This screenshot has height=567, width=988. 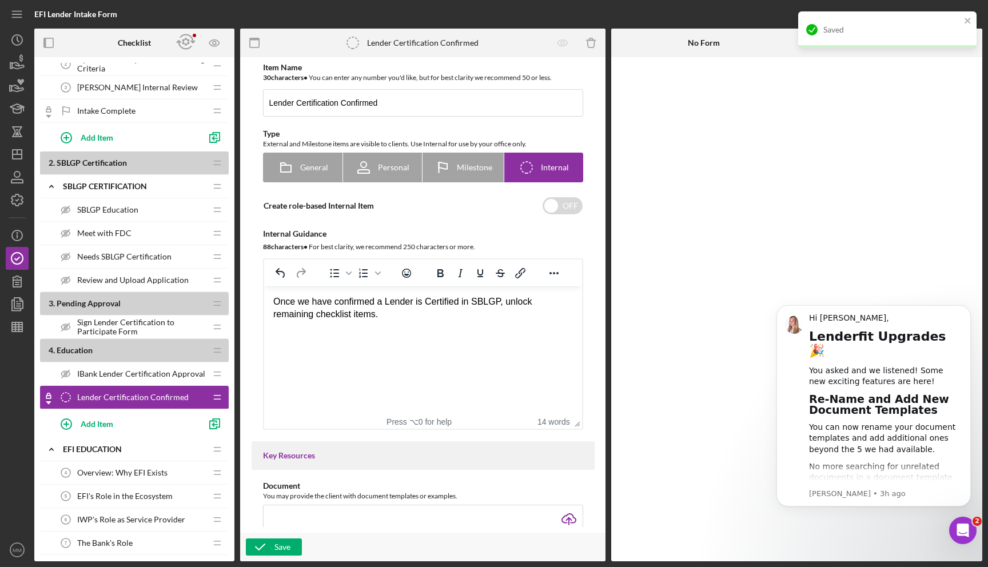 What do you see at coordinates (159, 22) in the screenshot?
I see `div: Once we have confirmed a Lender is Certified in SBLGP, unlock remaining checklist items.` at bounding box center [159, 22].